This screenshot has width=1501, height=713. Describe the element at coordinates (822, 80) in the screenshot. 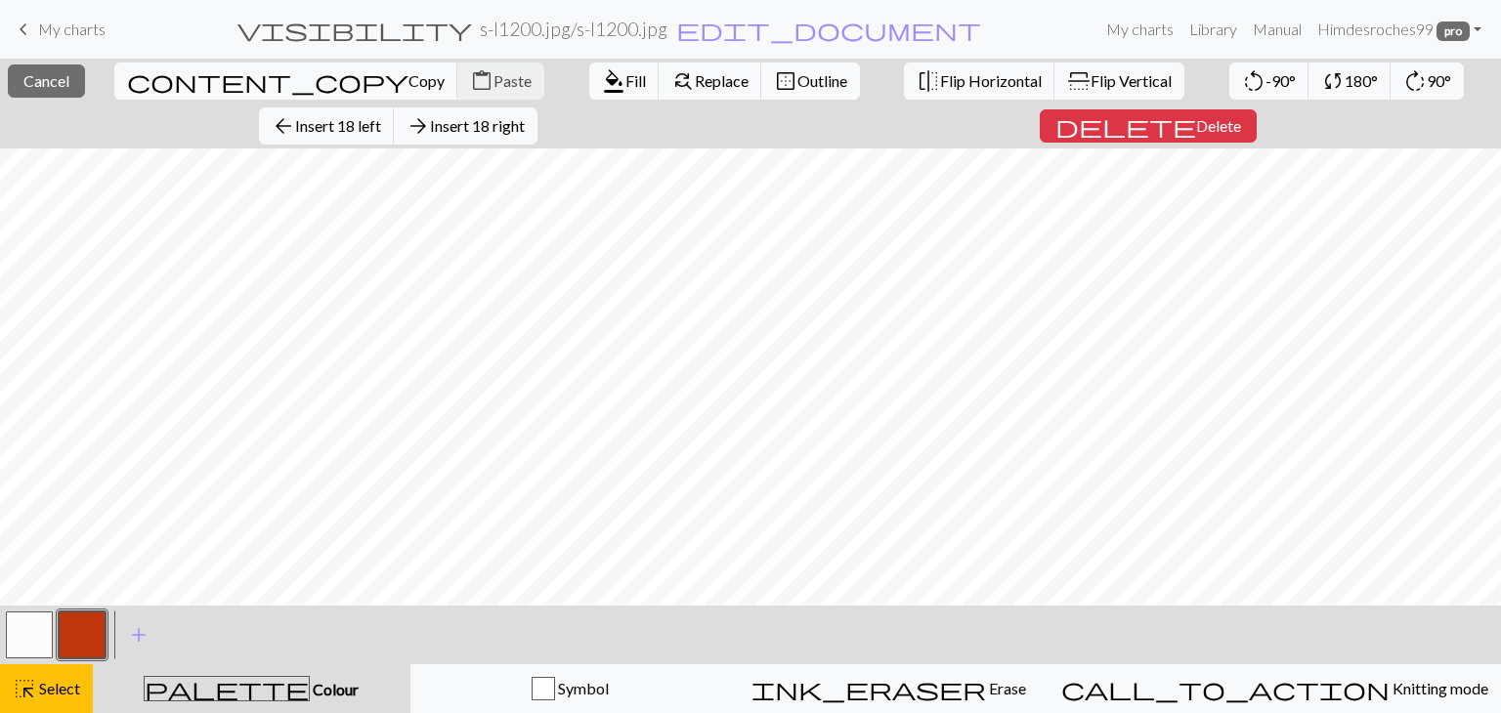

I see `span: Outline` at that location.